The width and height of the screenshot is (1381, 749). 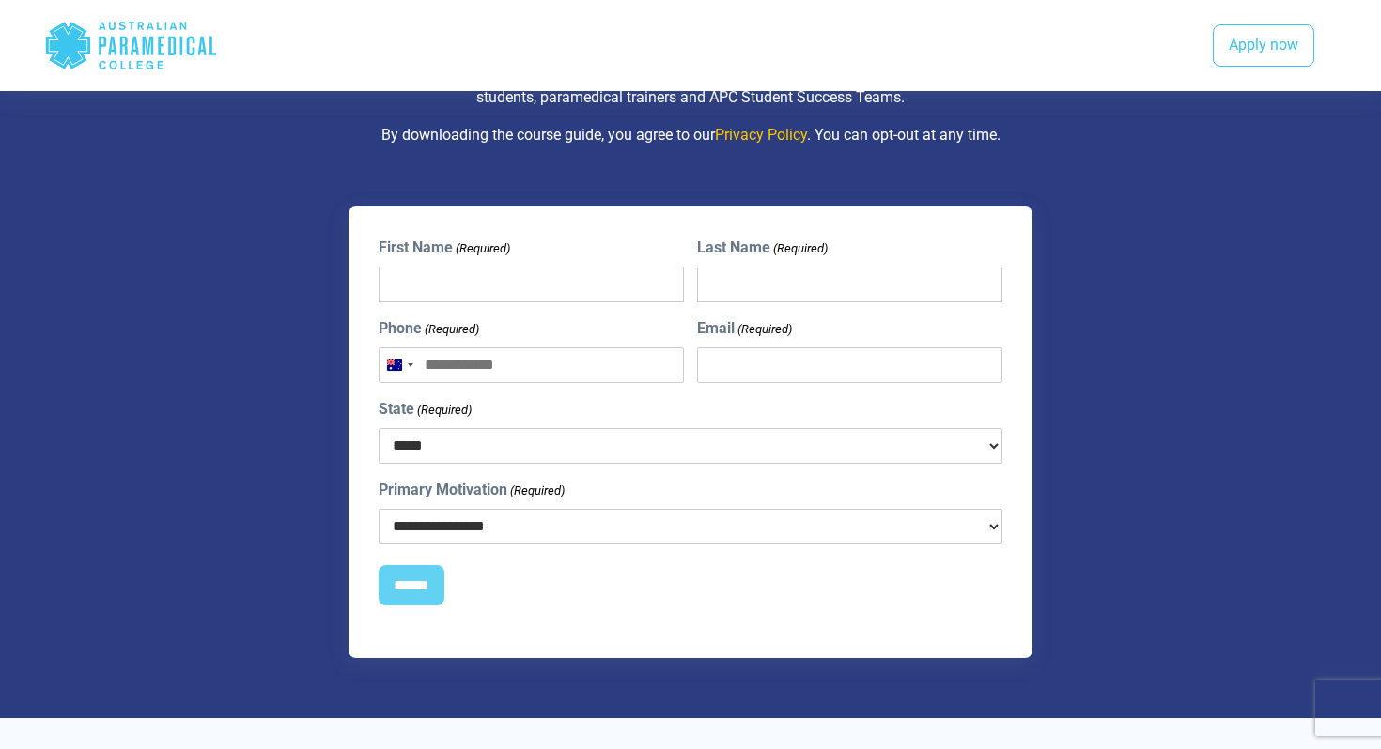 What do you see at coordinates (762, 248) in the screenshot?
I see `label: Last Name` at bounding box center [762, 248].